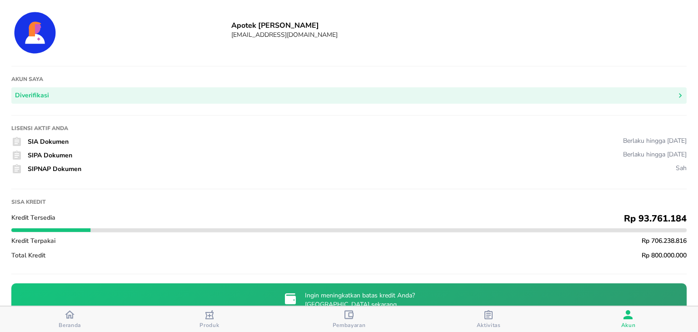 The image size is (698, 332). Describe the element at coordinates (348, 319) in the screenshot. I see `button: Pembayaran` at that location.